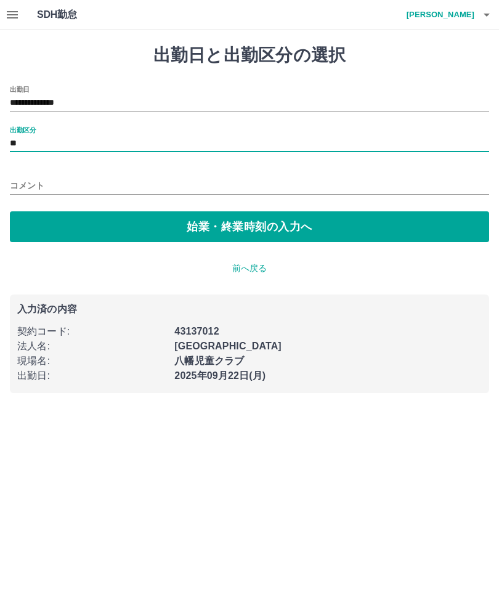 The image size is (499, 602). I want to click on label: 出勤日, so click(20, 89).